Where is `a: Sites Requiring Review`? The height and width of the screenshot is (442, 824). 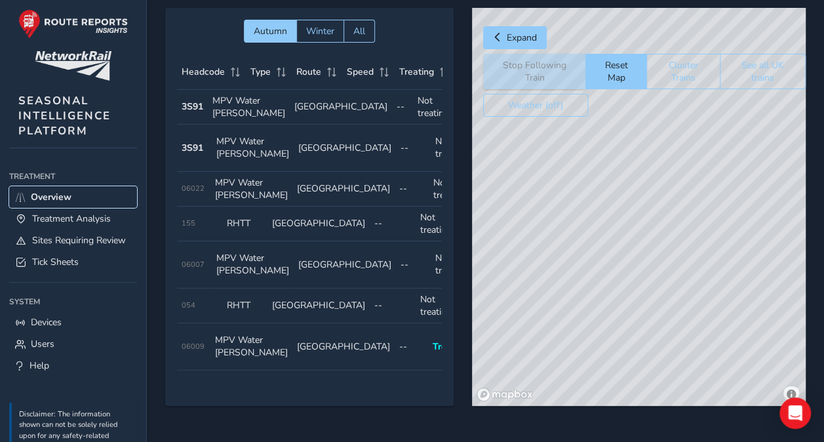
a: Sites Requiring Review is located at coordinates (73, 240).